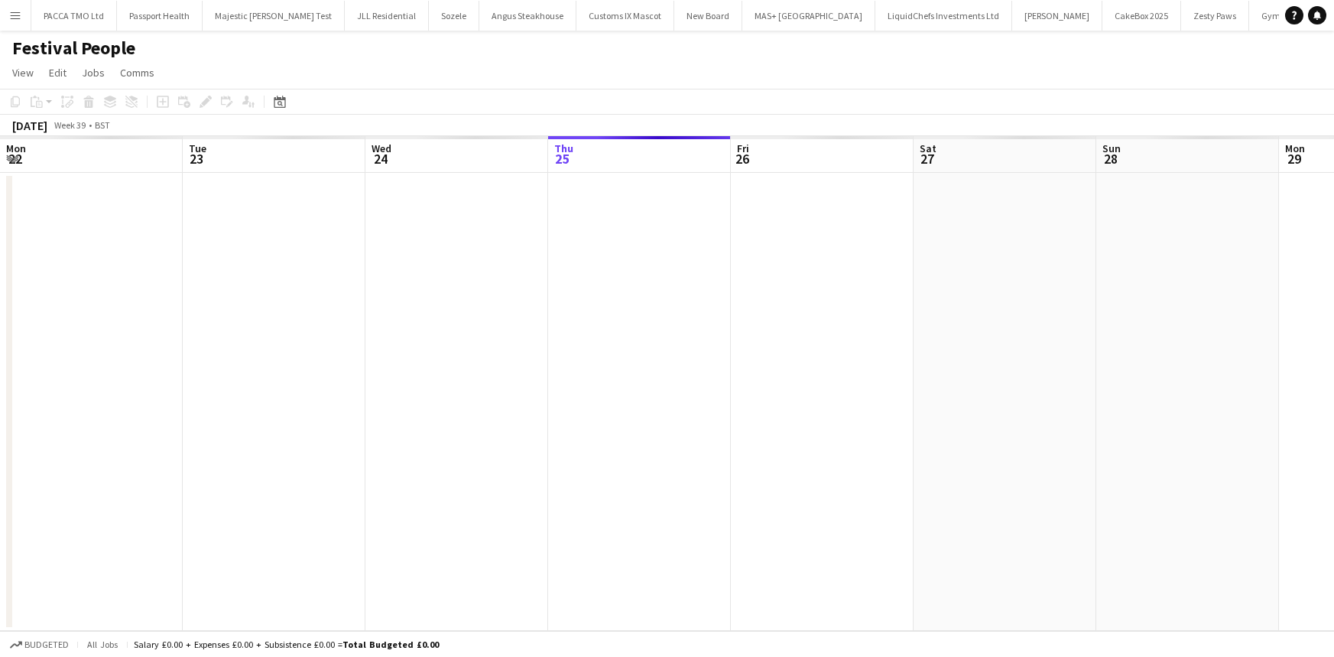 The width and height of the screenshot is (1334, 657). What do you see at coordinates (15, 158) in the screenshot?
I see `span: 22` at bounding box center [15, 158].